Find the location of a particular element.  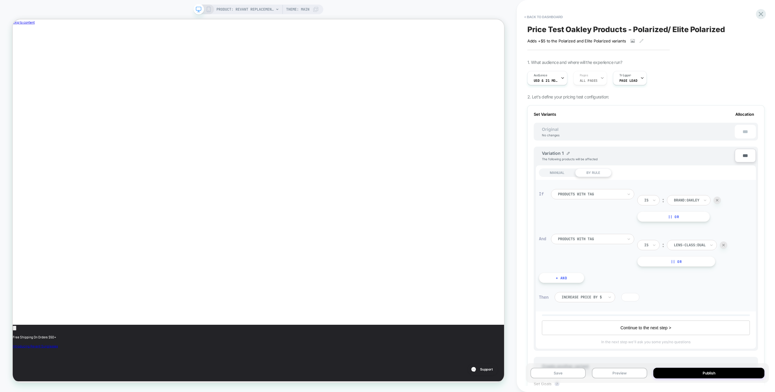

span: In the next step we'll ask you some yes/no questions is located at coordinates (646, 342).